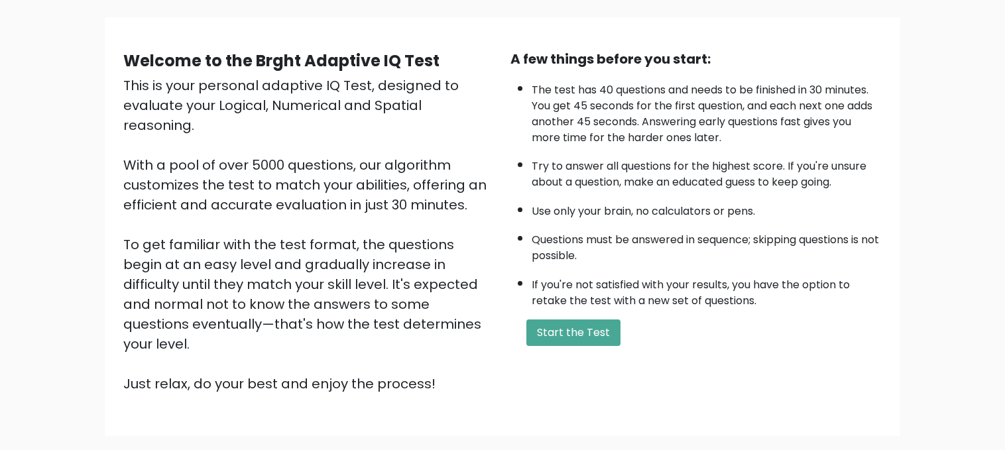  I want to click on li: If you're not satisfied with your results, you have the option to retake the test with a new set ..., so click(707, 290).